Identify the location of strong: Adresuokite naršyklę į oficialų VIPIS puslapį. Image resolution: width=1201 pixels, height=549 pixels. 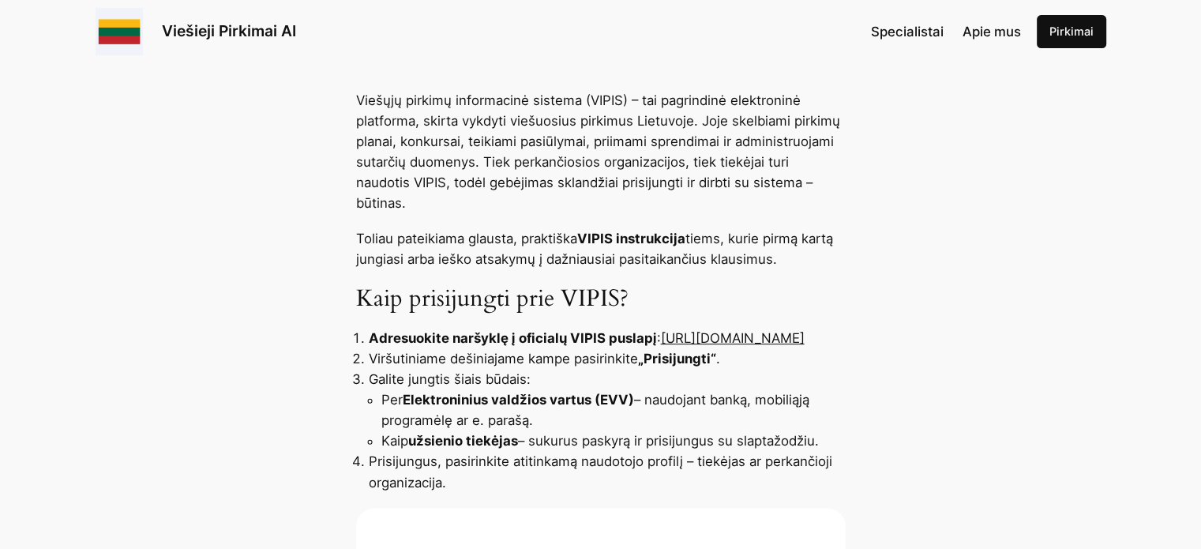
(513, 338).